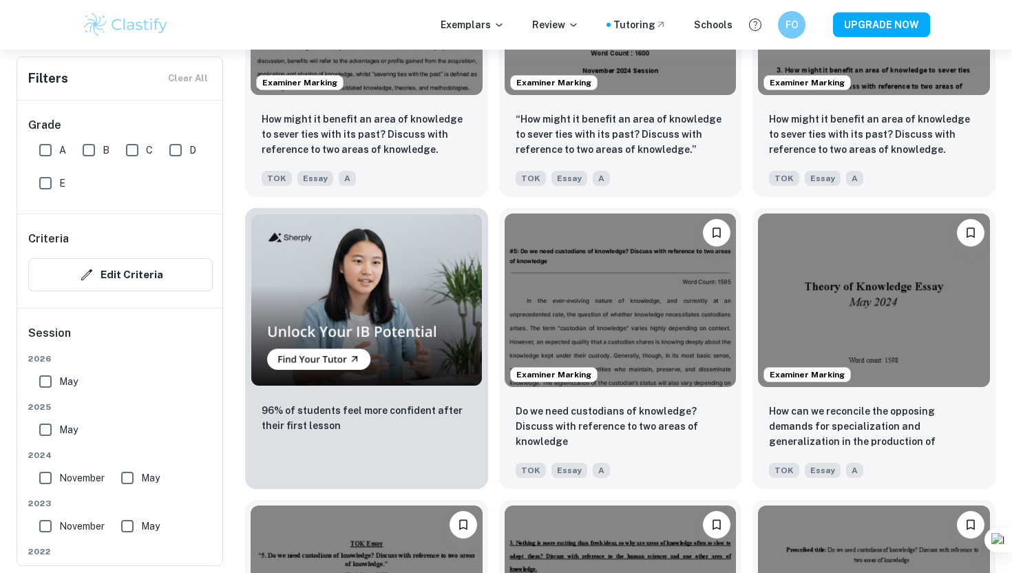 This screenshot has height=573, width=1012. What do you see at coordinates (556, 25) in the screenshot?
I see `p: Review` at bounding box center [556, 25].